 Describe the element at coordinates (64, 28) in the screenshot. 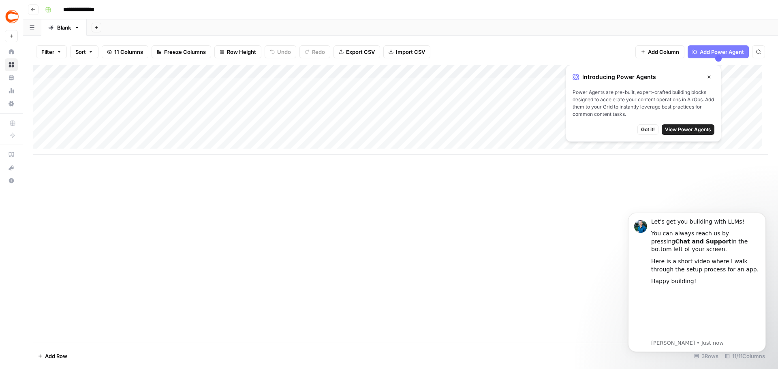

I see `a: Blank` at that location.